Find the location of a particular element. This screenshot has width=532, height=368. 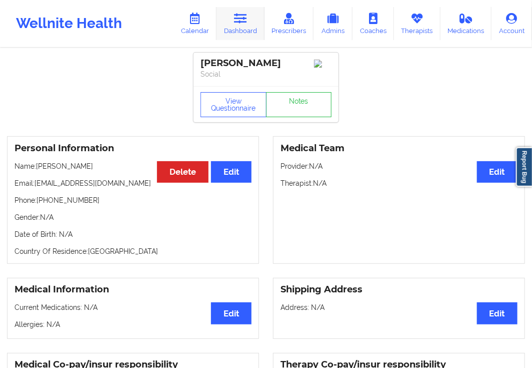

p: Gender: N/A is located at coordinates (133, 217).